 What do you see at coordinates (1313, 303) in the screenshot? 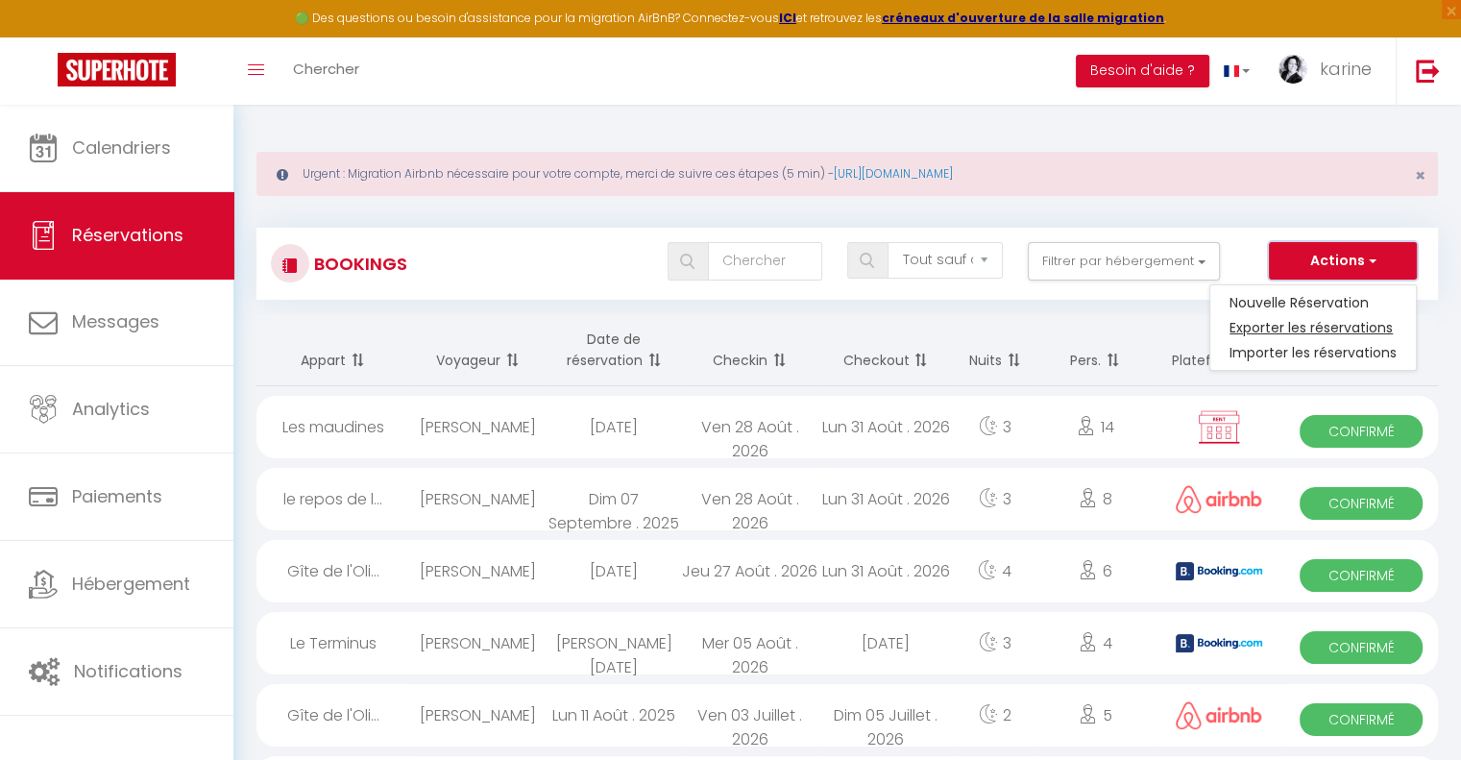
I see `a: Nouvelle Réservation` at bounding box center [1313, 303].